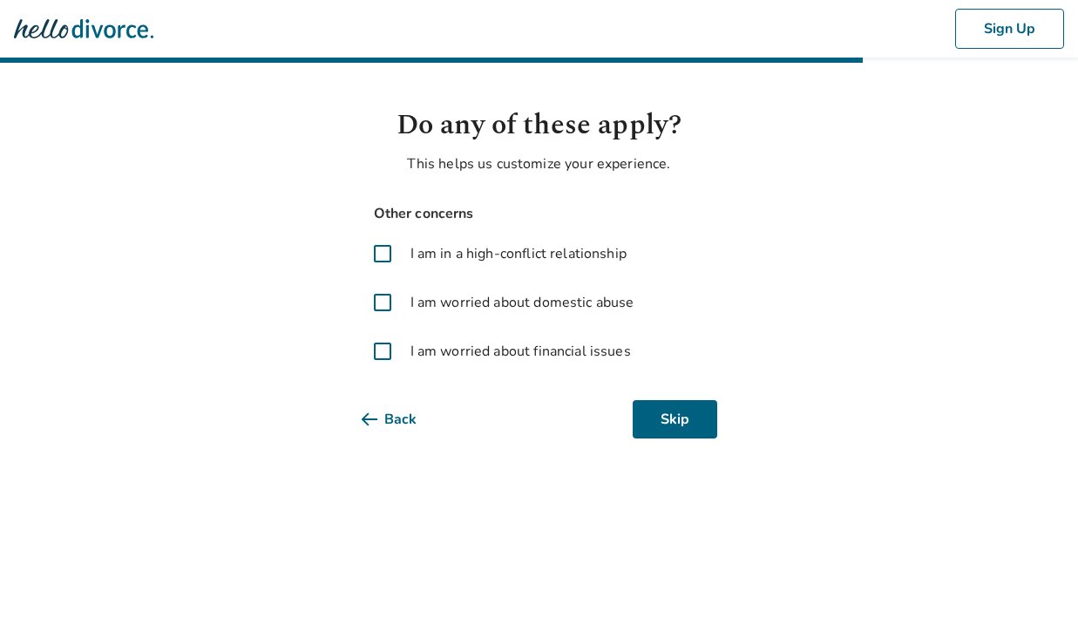  What do you see at coordinates (522, 302) in the screenshot?
I see `span: I am worried about domestic abuse` at bounding box center [522, 302].